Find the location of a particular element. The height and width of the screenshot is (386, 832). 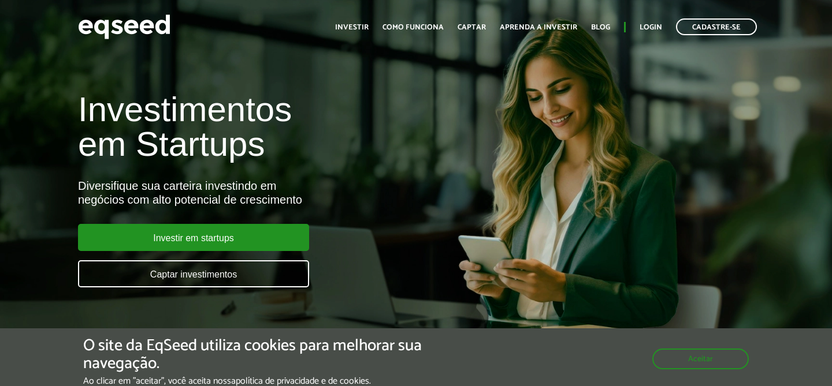

a: Blog is located at coordinates (600, 27).